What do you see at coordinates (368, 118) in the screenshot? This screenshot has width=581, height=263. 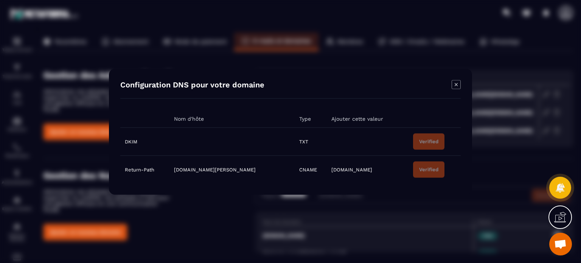 I see `th: Ajouter cette valeur` at bounding box center [368, 118].